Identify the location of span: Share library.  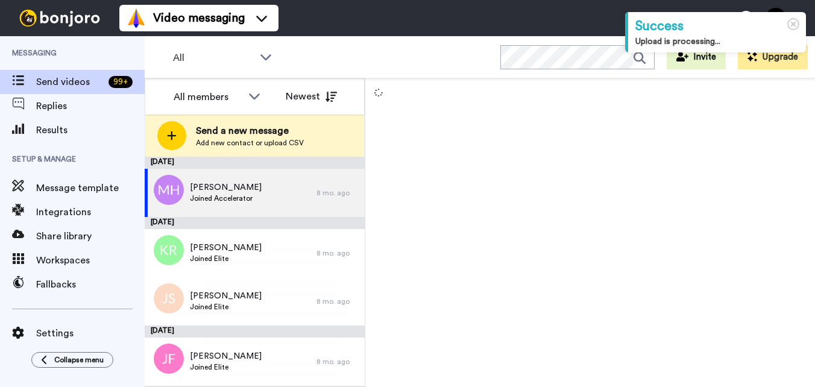
(90, 236).